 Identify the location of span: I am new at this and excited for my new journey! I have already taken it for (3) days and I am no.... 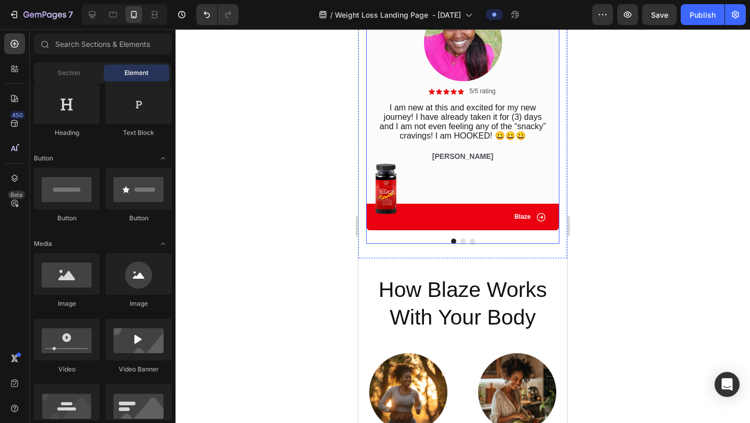
(104, 93).